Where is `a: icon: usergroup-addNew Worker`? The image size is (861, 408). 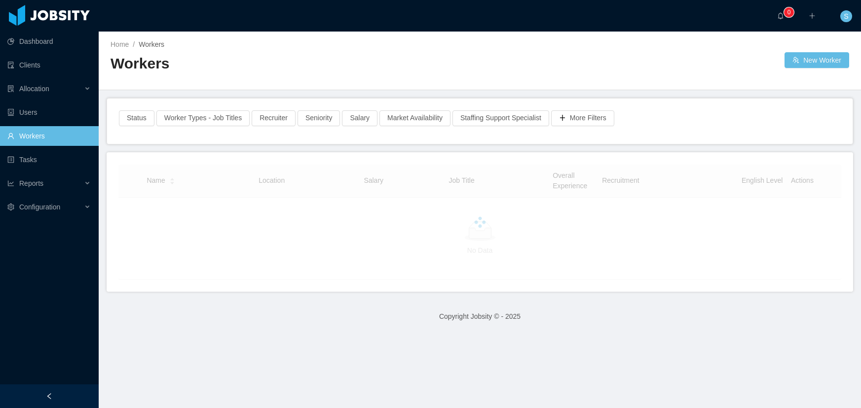 a: icon: usergroup-addNew Worker is located at coordinates (816, 60).